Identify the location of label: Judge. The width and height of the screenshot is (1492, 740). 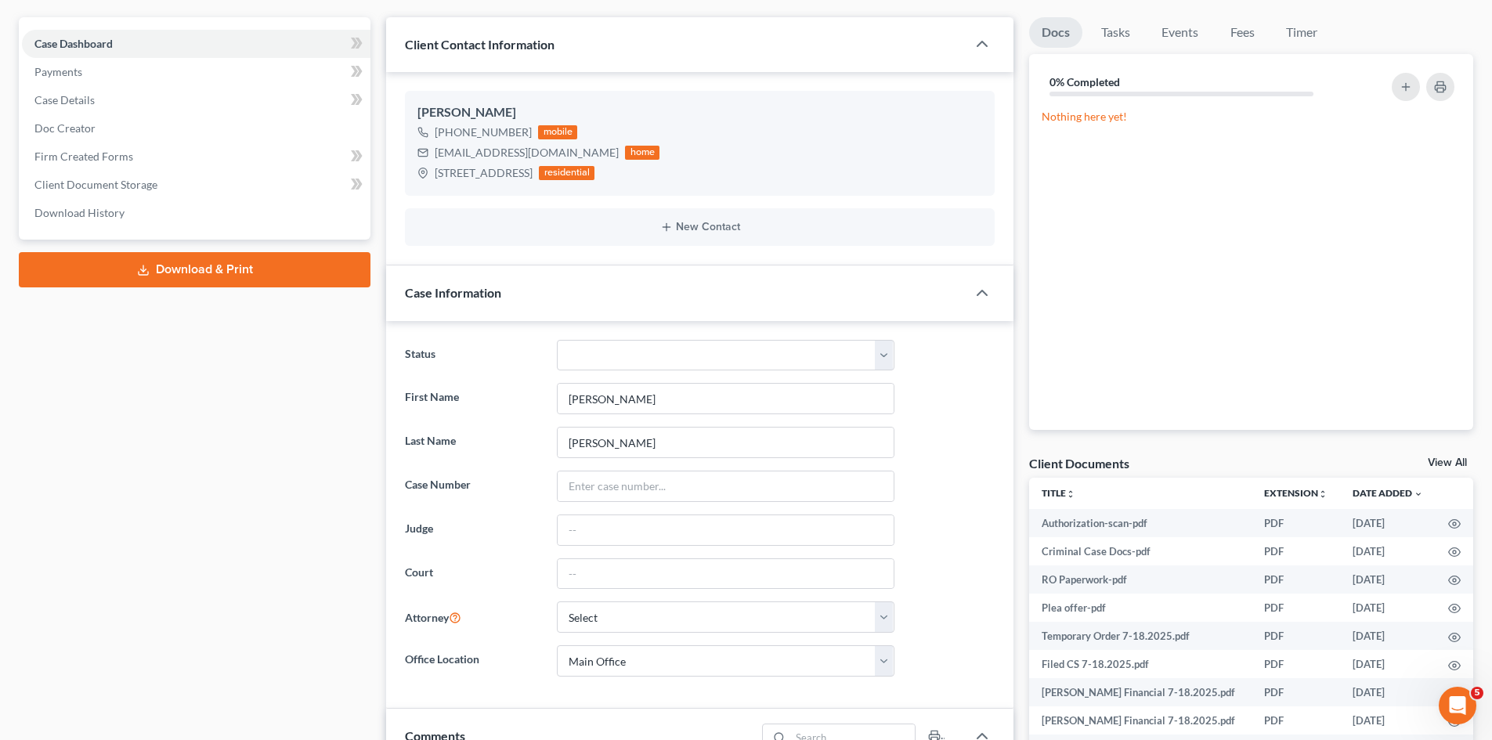
(472, 530).